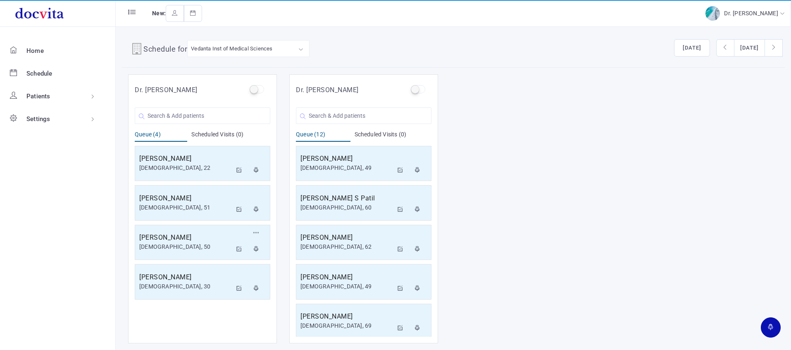  Describe the element at coordinates (713, 13) in the screenshot. I see `img: img-2.jpg` at that location.